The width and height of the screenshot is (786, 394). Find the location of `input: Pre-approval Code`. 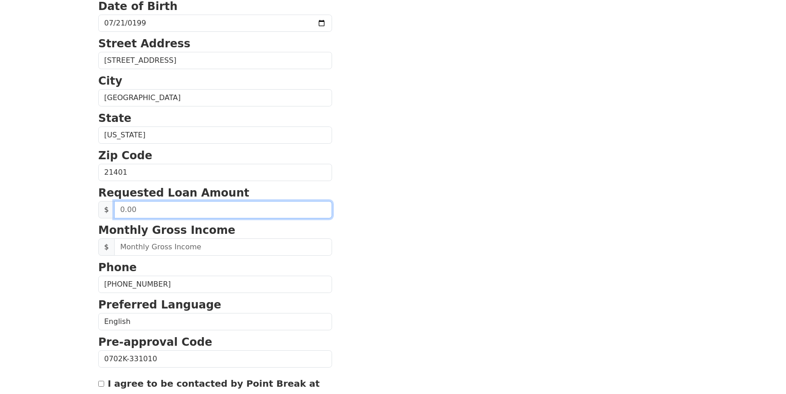

input: Pre-approval Code is located at coordinates (215, 359).